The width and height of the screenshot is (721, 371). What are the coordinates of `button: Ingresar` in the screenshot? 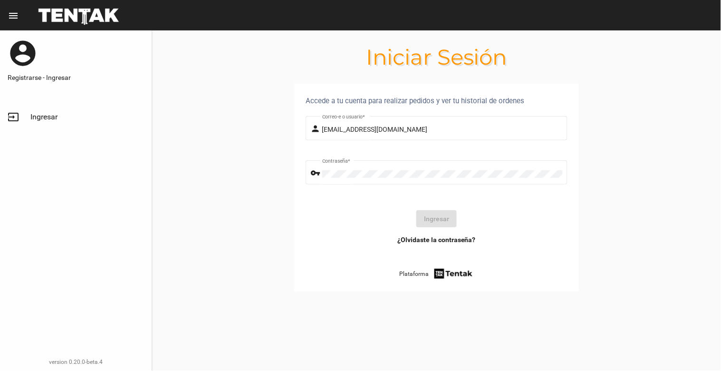 It's located at (437, 219).